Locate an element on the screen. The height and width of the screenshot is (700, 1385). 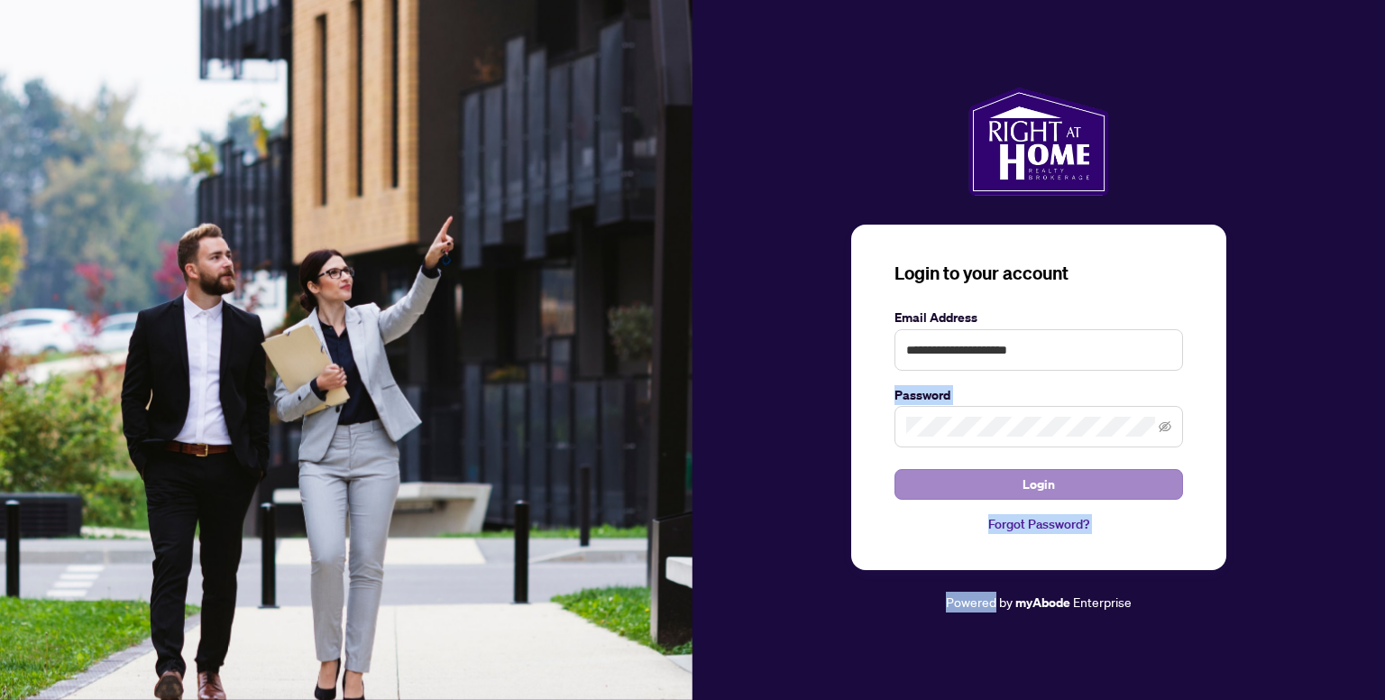
span: Powered by is located at coordinates (979, 602).